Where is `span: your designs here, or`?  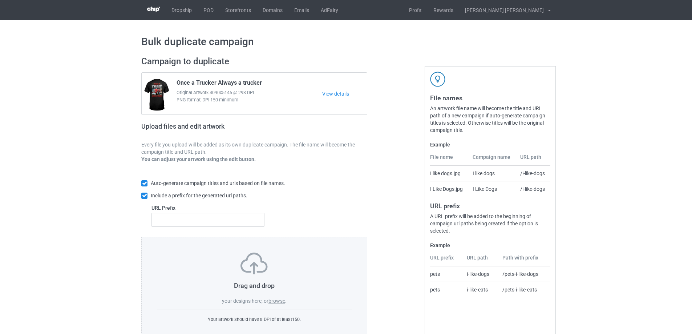 span: your designs here, or is located at coordinates (245, 301).